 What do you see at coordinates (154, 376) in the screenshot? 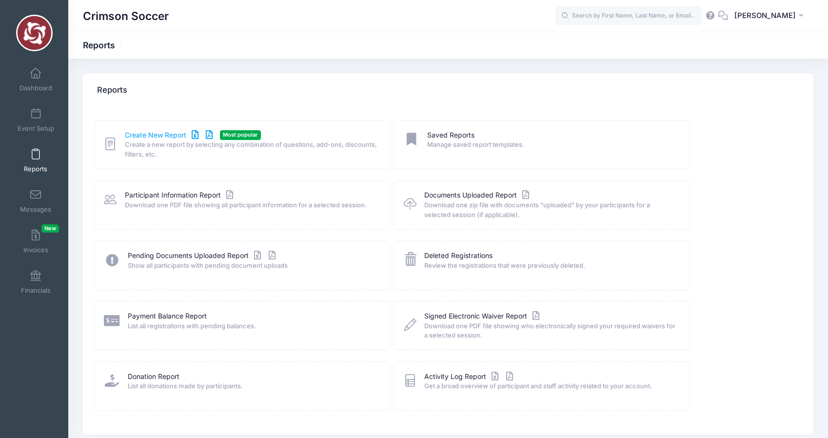
I see `a: Donation Report` at bounding box center [154, 376].